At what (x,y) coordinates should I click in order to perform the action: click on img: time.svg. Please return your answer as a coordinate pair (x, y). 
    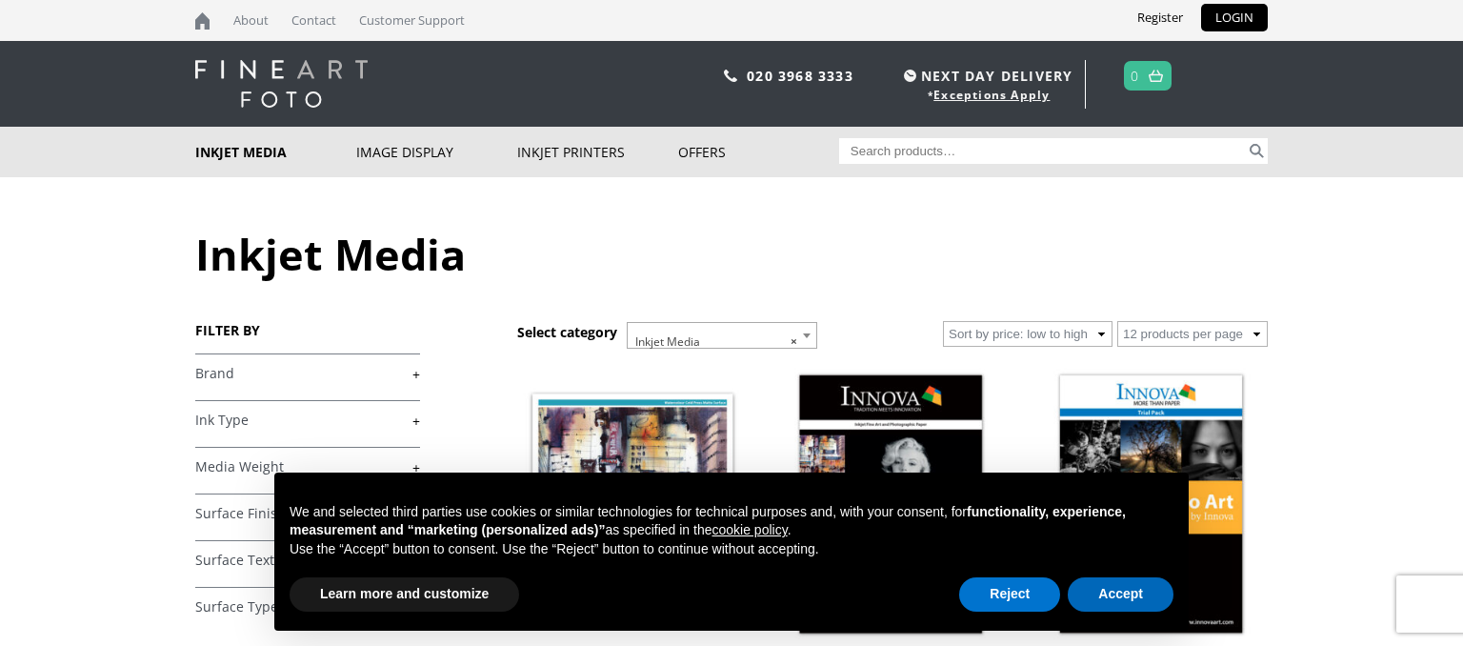
    Looking at the image, I should click on (909, 75).